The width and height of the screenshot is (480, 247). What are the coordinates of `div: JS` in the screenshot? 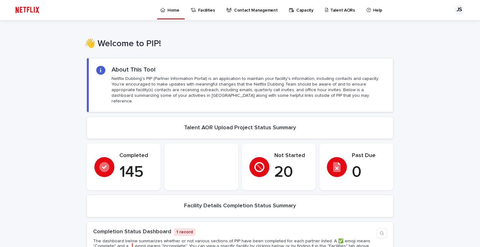 It's located at (459, 10).